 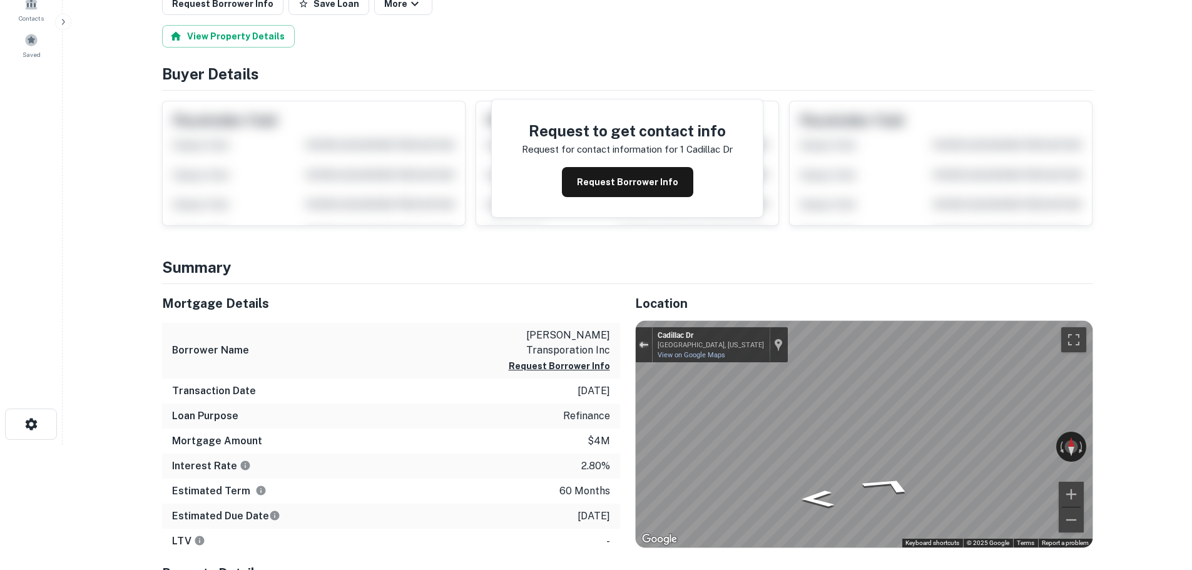 What do you see at coordinates (1082, 447) in the screenshot?
I see `button: Rotate clockwise` at bounding box center [1082, 447].